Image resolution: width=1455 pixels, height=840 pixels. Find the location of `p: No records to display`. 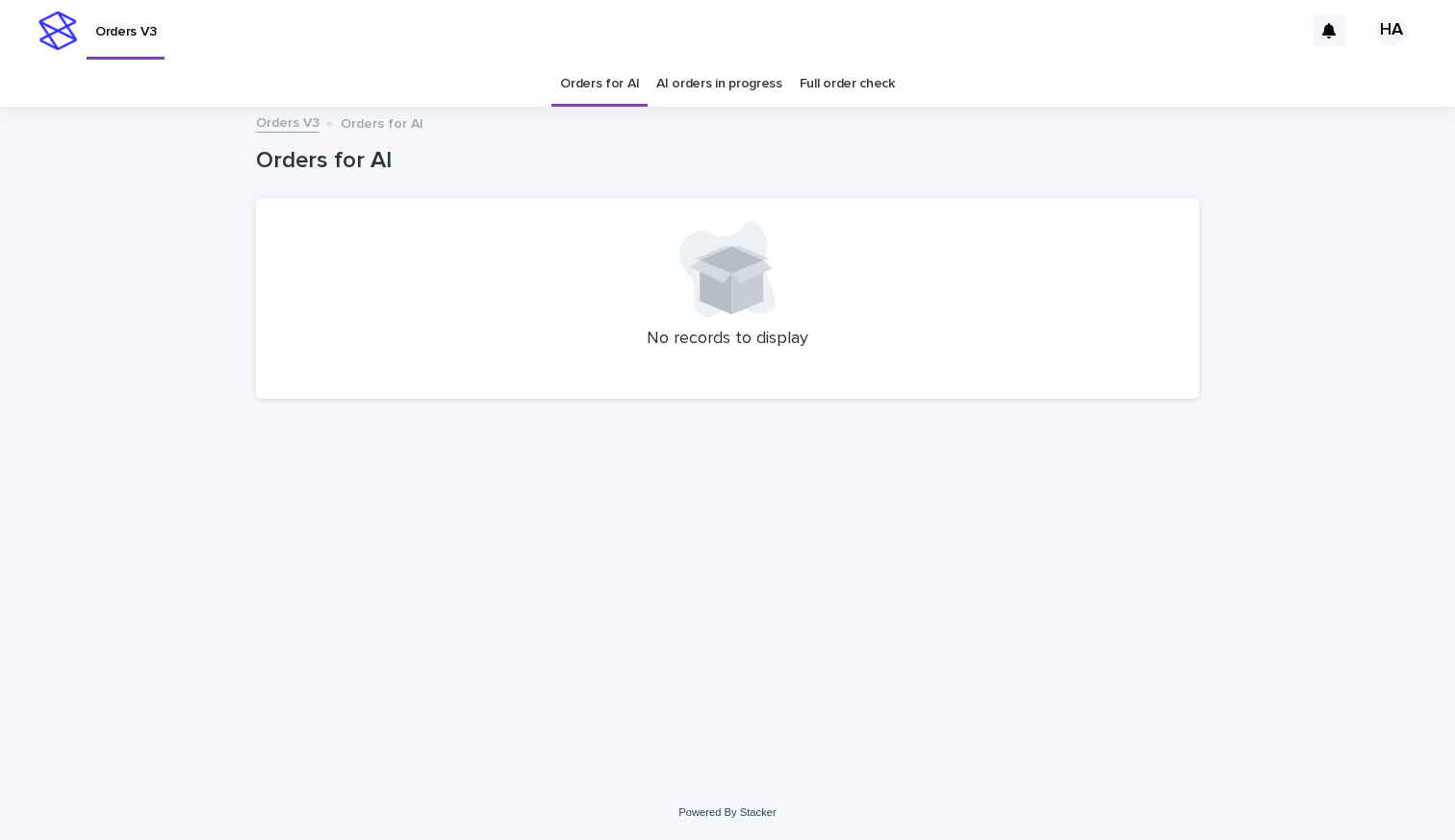

p: No records to display is located at coordinates (728, 340).